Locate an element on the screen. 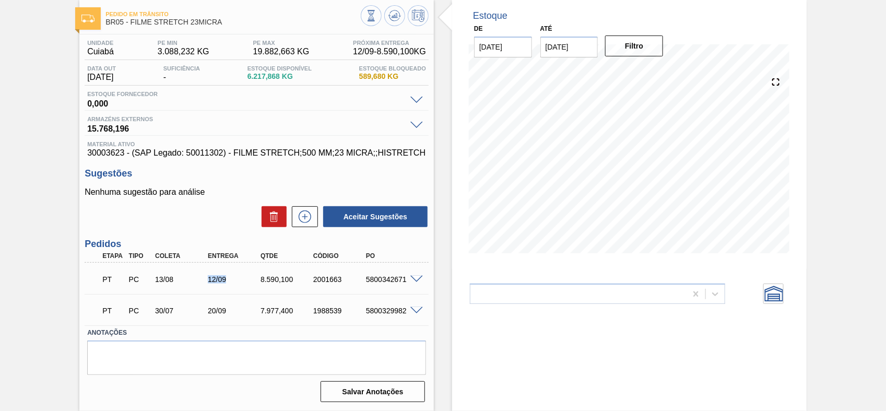 The image size is (886, 411). div: 7.977,400 is located at coordinates (287, 311).